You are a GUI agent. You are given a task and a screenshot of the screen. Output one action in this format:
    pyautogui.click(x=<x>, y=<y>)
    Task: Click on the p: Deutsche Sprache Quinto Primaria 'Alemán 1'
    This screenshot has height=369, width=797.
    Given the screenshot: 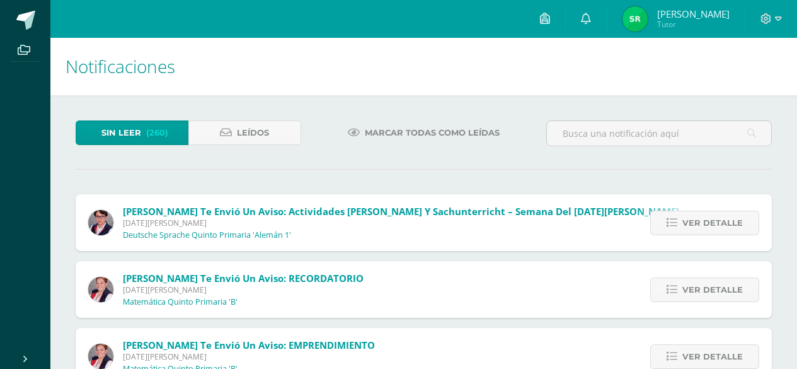 What is the action you would take?
    pyautogui.click(x=207, y=235)
    